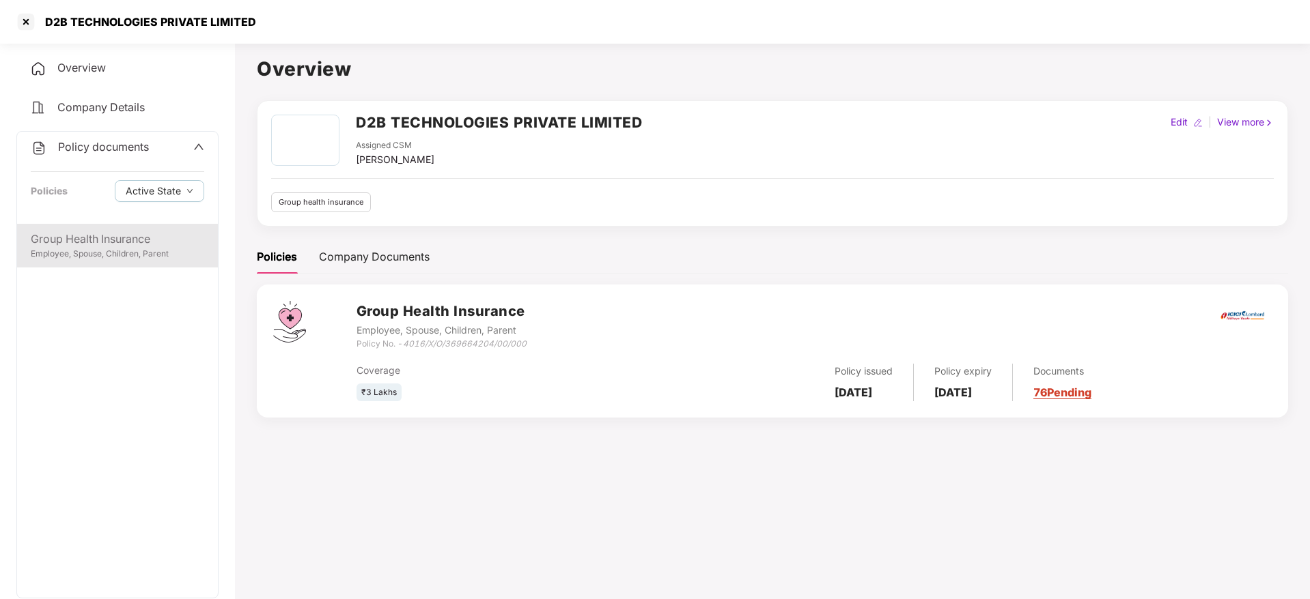 The width and height of the screenshot is (1310, 599). Describe the element at coordinates (379, 393) in the screenshot. I see `div: ₹3 Lakhs` at that location.